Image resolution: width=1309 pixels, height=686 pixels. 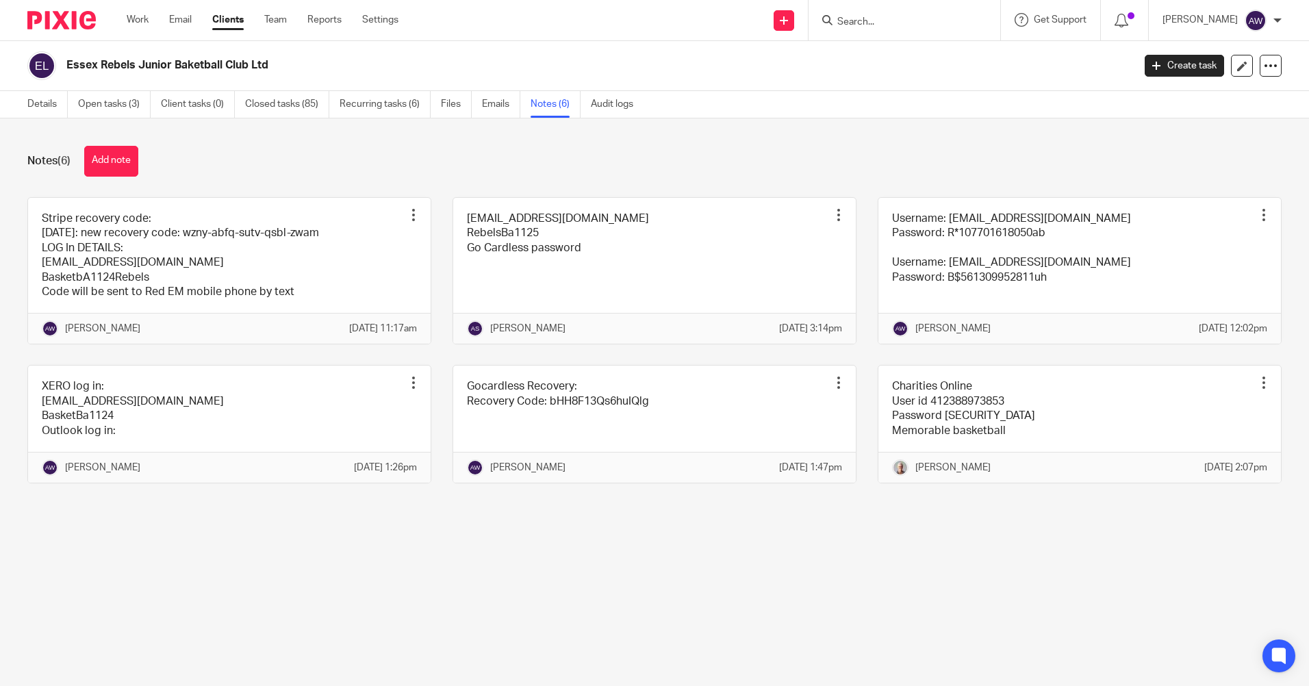 I want to click on a: Settings, so click(x=380, y=20).